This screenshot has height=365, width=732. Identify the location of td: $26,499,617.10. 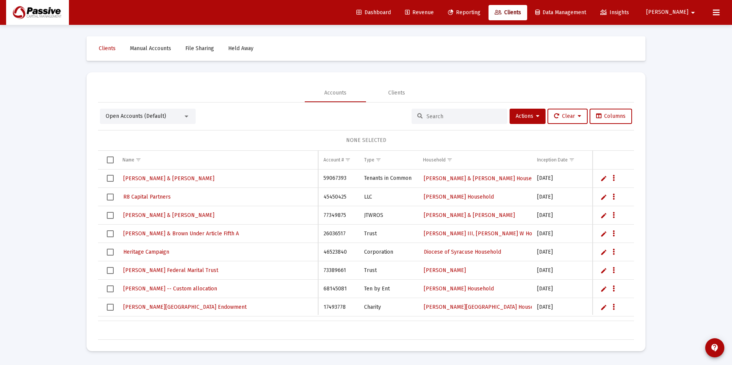
(648, 234).